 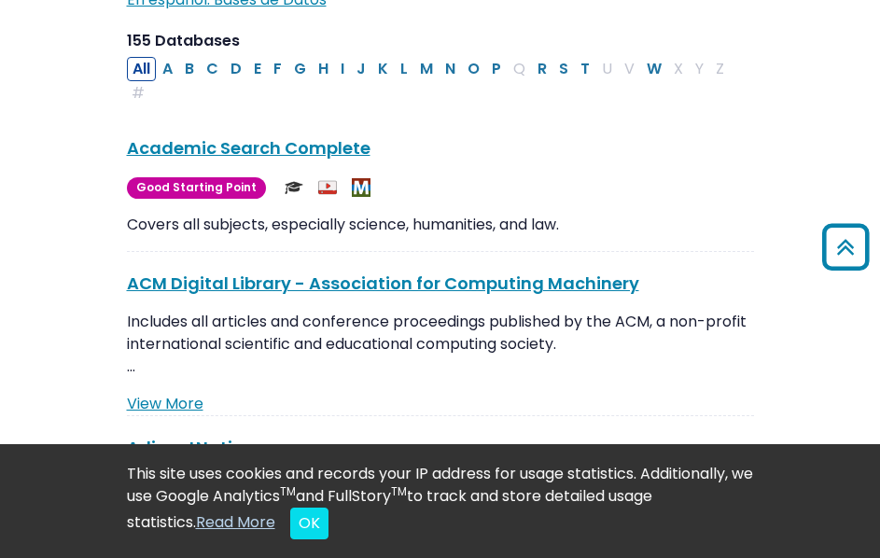 I want to click on span: Good Starting Point, so click(x=196, y=187).